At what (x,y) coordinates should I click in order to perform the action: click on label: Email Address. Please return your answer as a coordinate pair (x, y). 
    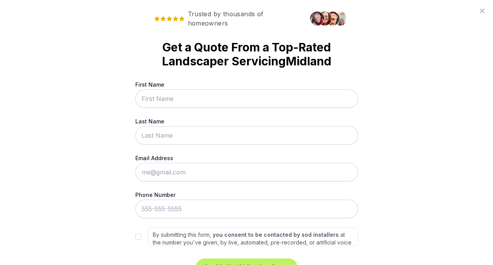
    Looking at the image, I should click on (247, 158).